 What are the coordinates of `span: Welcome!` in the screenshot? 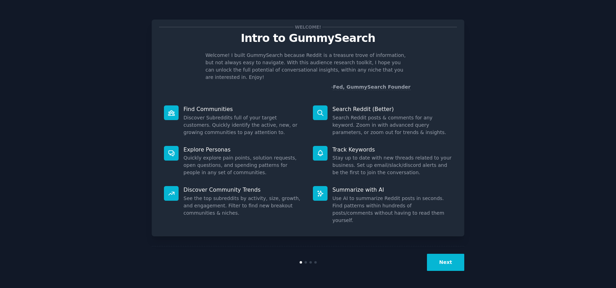 It's located at (308, 27).